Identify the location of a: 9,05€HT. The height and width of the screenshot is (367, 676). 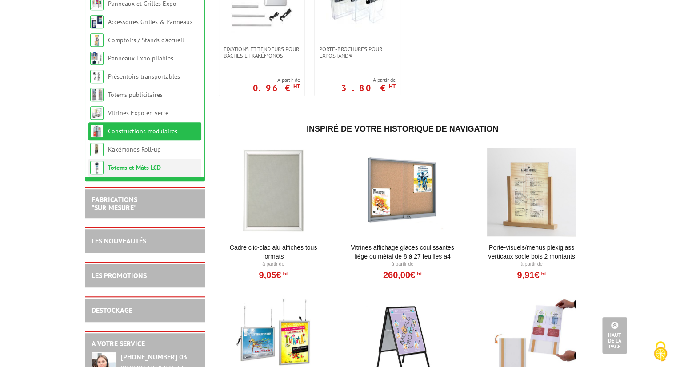
(273, 275).